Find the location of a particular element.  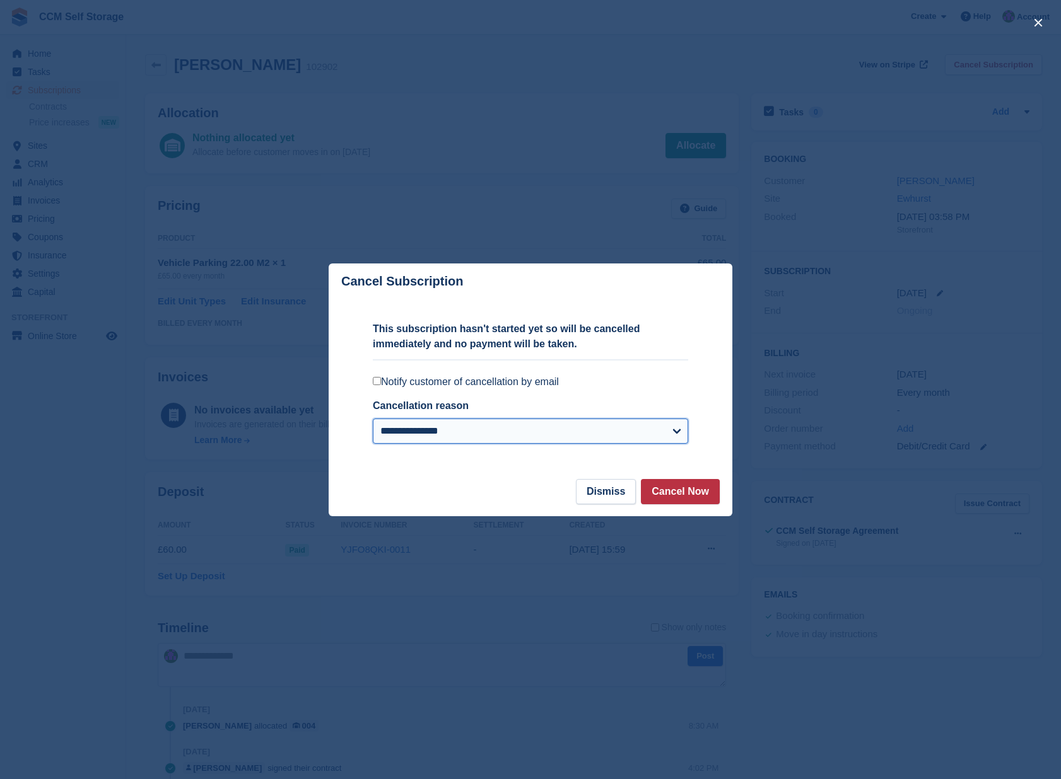

input: Notify customer of cancellation by email is located at coordinates (376, 381).